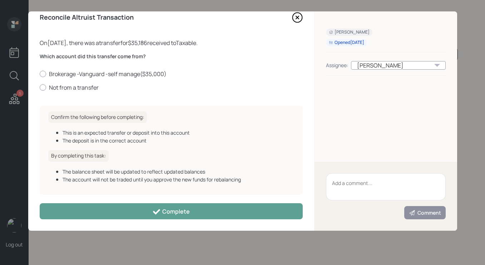 The width and height of the screenshot is (485, 265). I want to click on div: Assignee:, so click(337, 65).